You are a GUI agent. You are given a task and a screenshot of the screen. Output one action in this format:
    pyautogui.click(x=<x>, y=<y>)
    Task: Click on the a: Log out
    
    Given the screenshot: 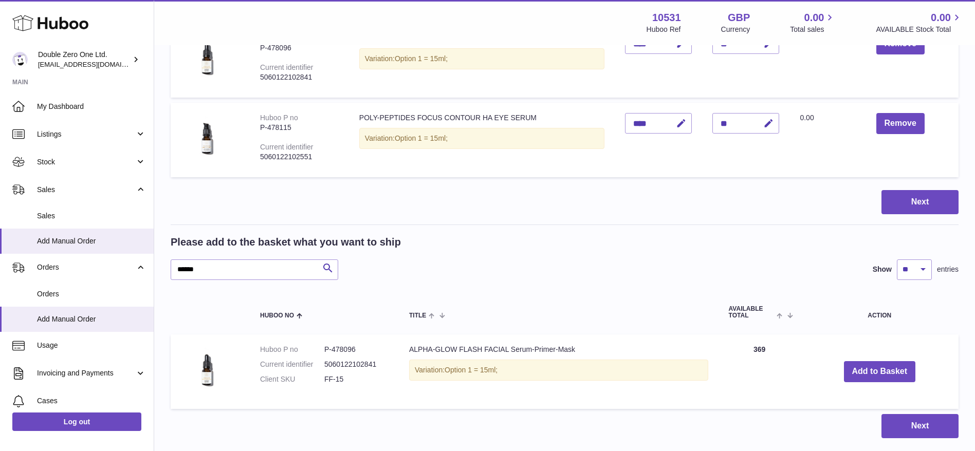 What is the action you would take?
    pyautogui.click(x=77, y=422)
    